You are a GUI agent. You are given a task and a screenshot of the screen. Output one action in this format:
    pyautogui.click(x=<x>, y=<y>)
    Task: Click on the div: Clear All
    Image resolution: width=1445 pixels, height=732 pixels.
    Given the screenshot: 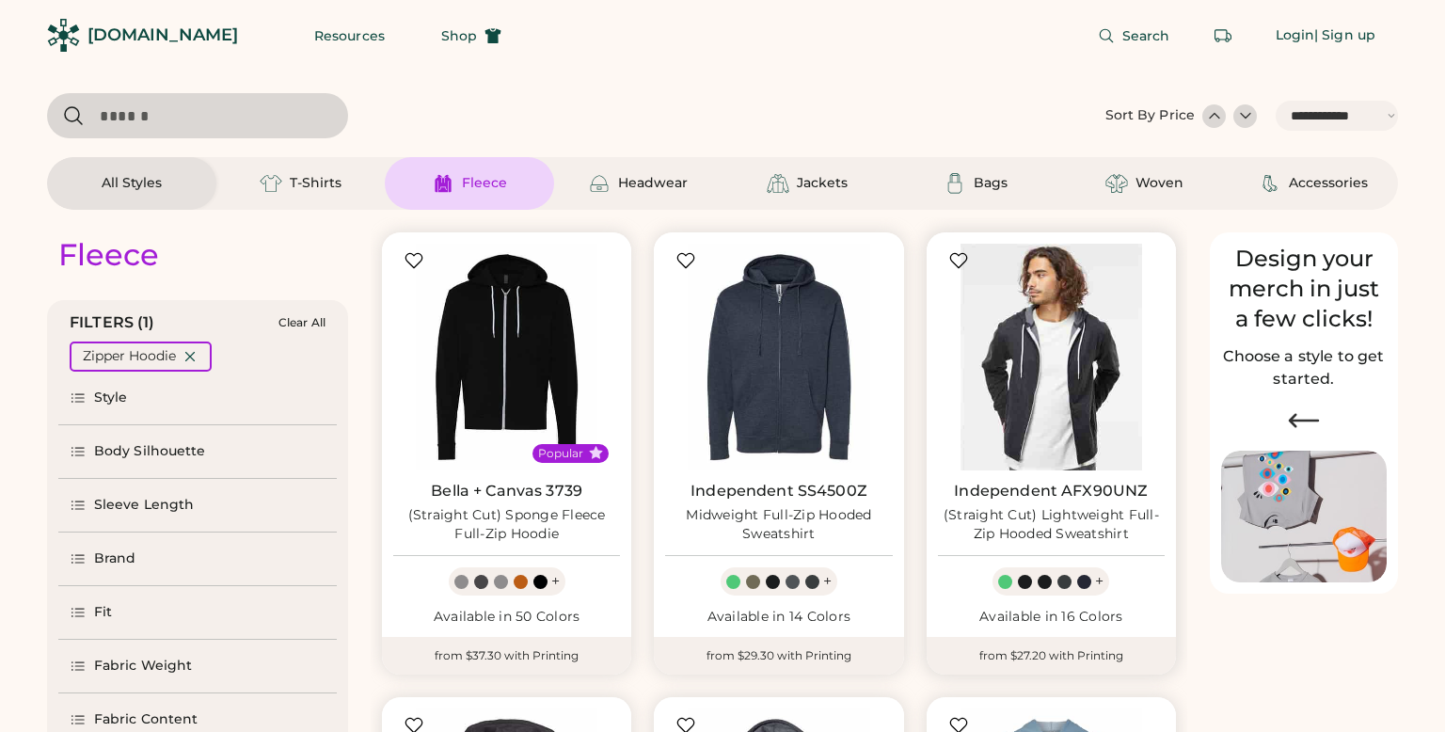 What is the action you would take?
    pyautogui.click(x=302, y=323)
    